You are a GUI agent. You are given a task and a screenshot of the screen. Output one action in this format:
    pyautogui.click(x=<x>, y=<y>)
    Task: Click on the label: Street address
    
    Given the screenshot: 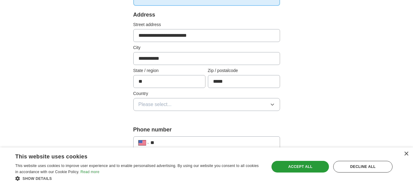 What is the action you would take?
    pyautogui.click(x=207, y=24)
    